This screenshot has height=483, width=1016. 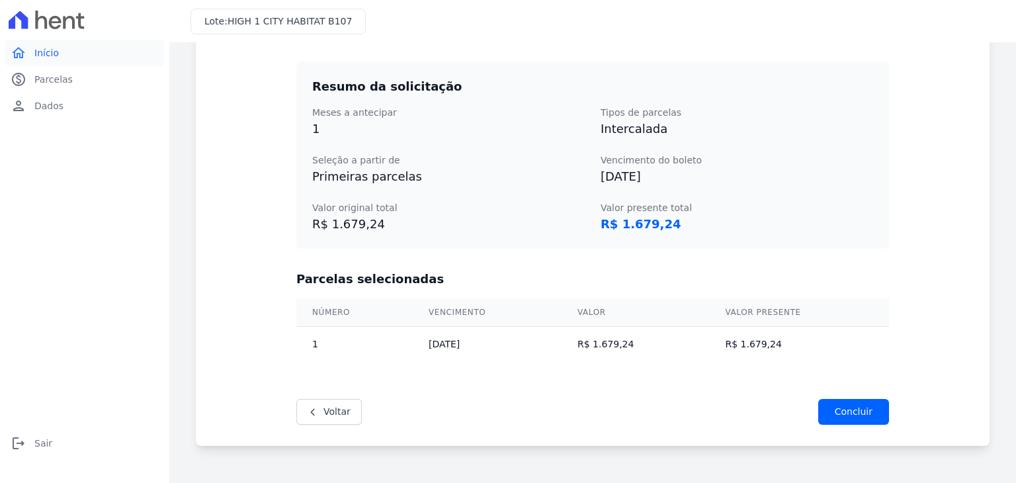 I want to click on a: logoutSair, so click(x=85, y=443).